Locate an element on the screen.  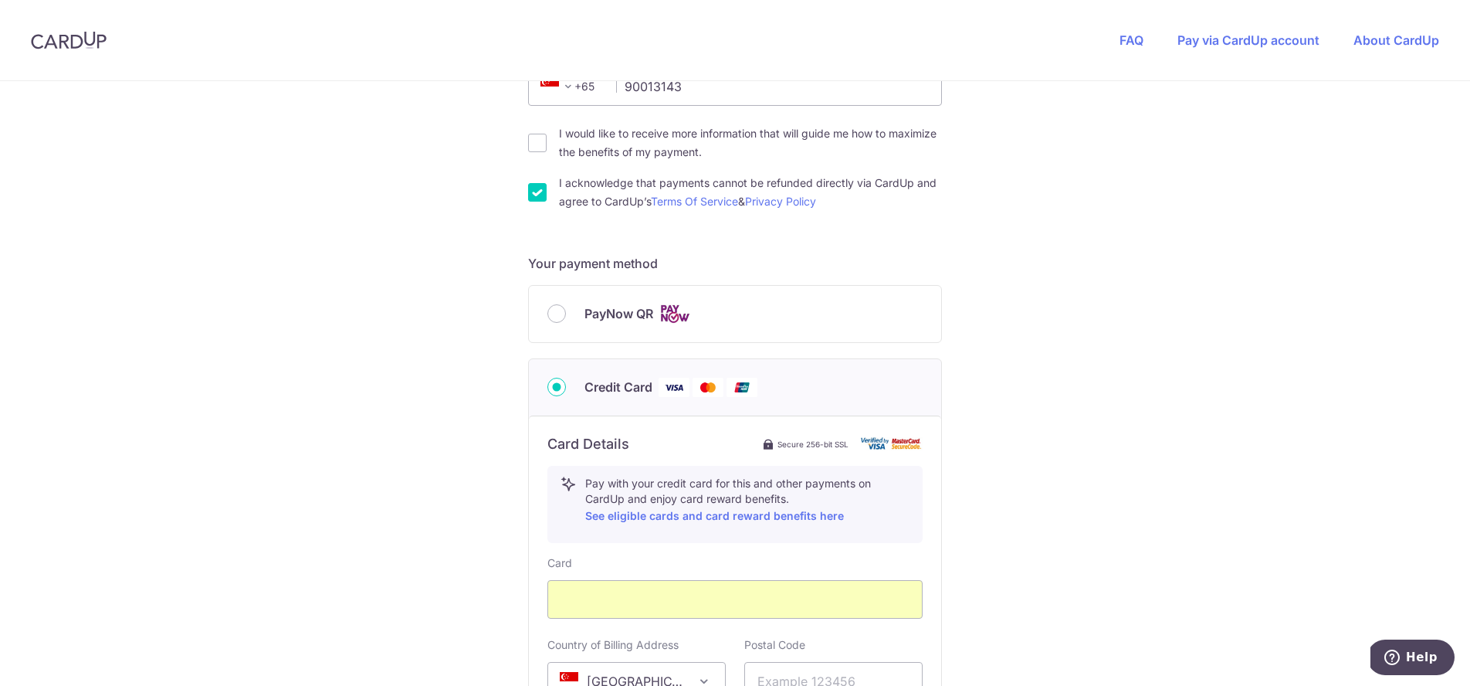
h6: Card Details is located at coordinates (588, 444).